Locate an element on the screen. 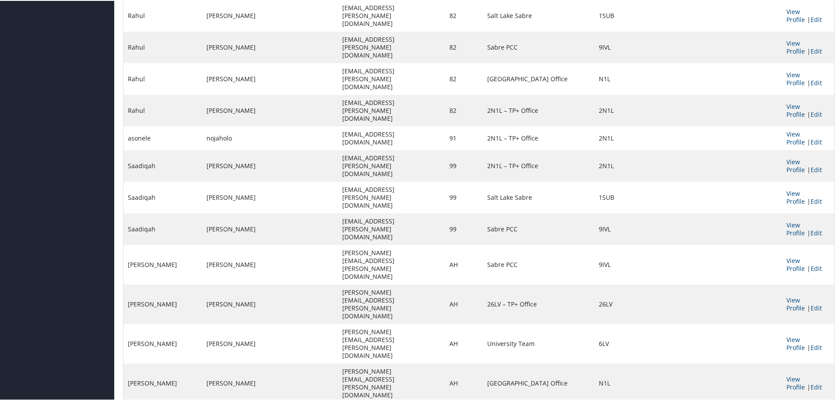 The width and height of the screenshot is (840, 400). td: 1SUB is located at coordinates (613, 197).